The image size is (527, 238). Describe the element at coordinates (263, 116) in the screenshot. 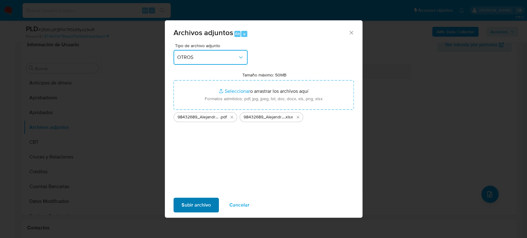

I see `ul: Archivos seleccionados` at that location.